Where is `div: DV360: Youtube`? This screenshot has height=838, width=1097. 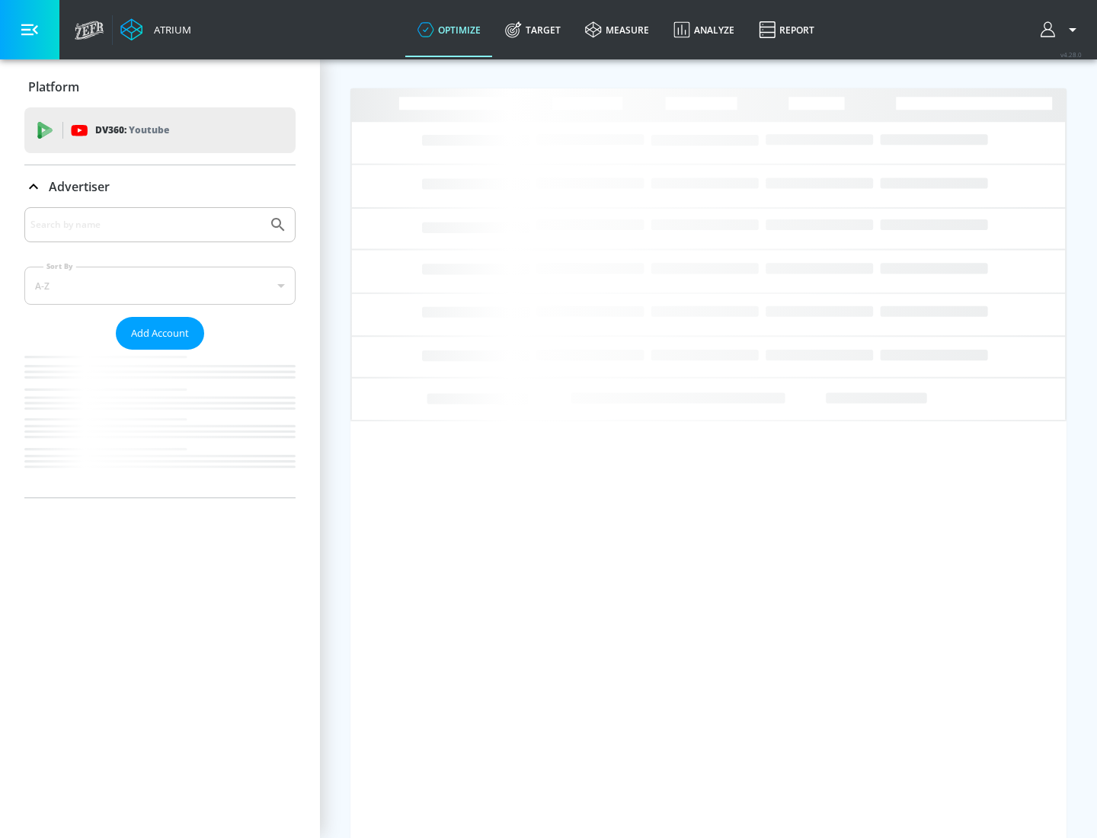 div: DV360: Youtube is located at coordinates (160, 130).